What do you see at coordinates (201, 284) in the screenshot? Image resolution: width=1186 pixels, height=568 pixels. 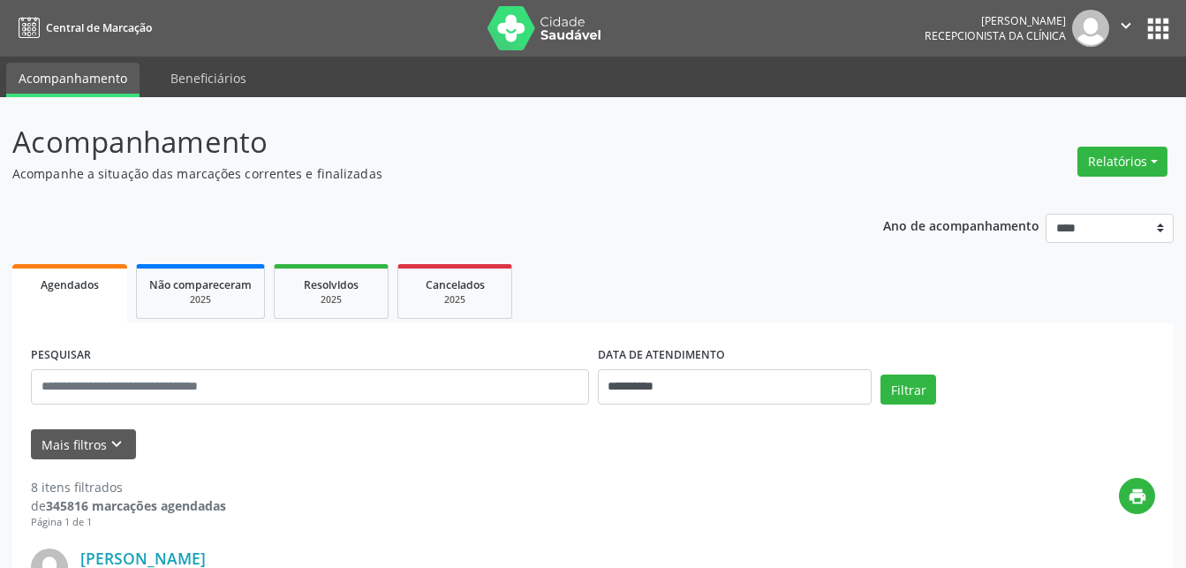 I see `span: Não compareceram` at bounding box center [201, 284].